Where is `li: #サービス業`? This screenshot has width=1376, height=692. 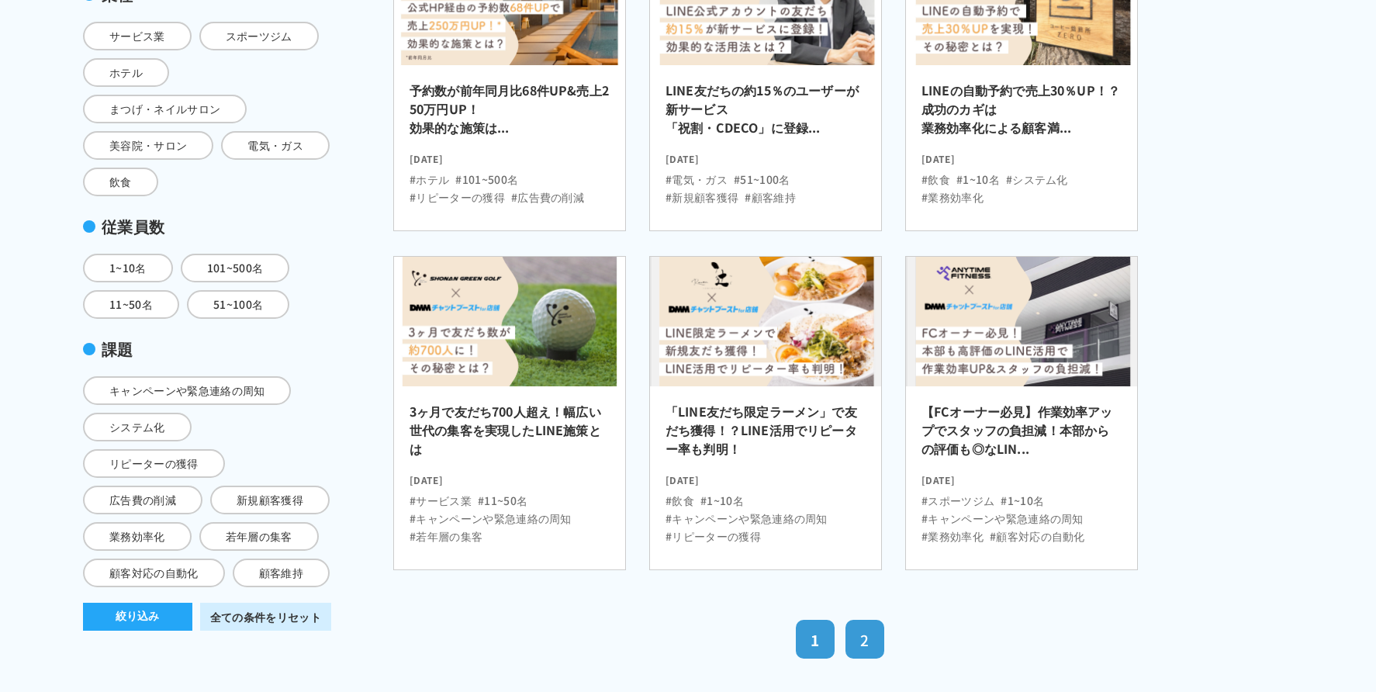 li: #サービス業 is located at coordinates (440, 500).